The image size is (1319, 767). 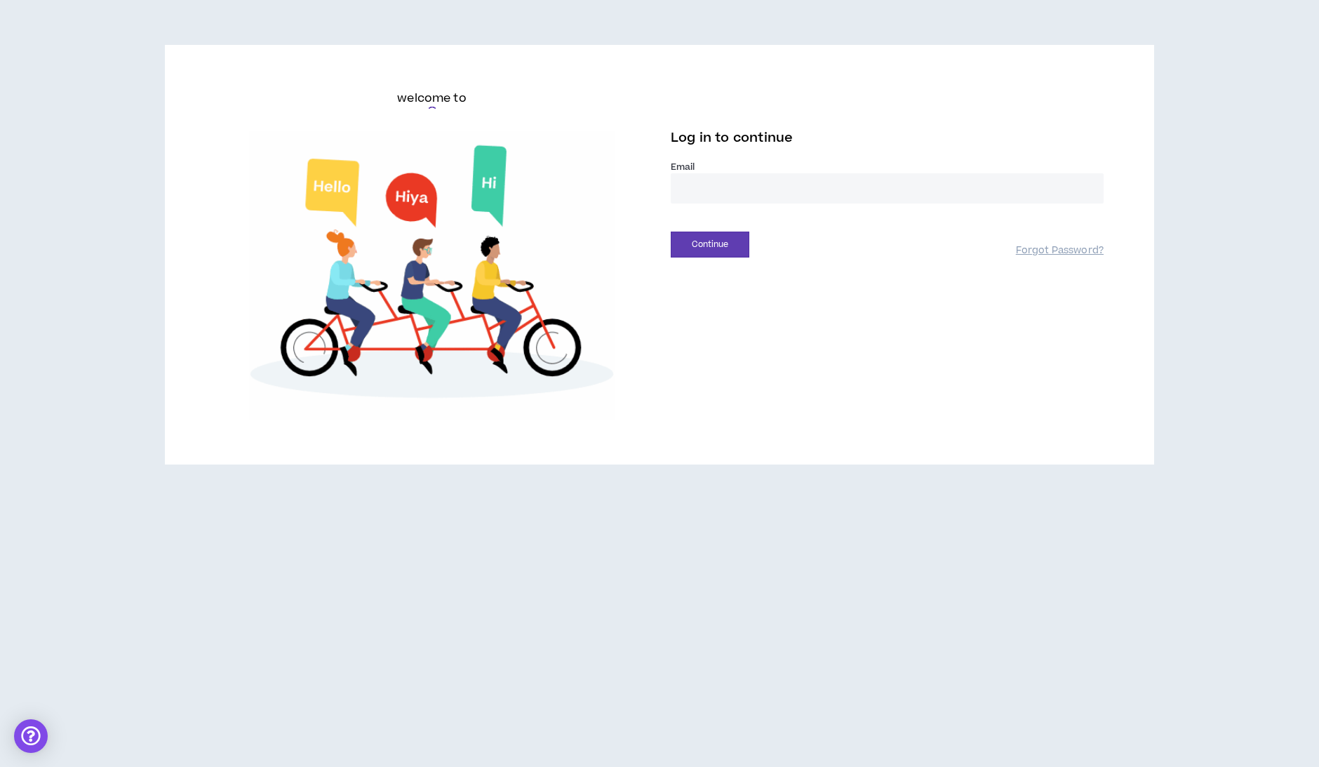 I want to click on label: Email, so click(x=887, y=167).